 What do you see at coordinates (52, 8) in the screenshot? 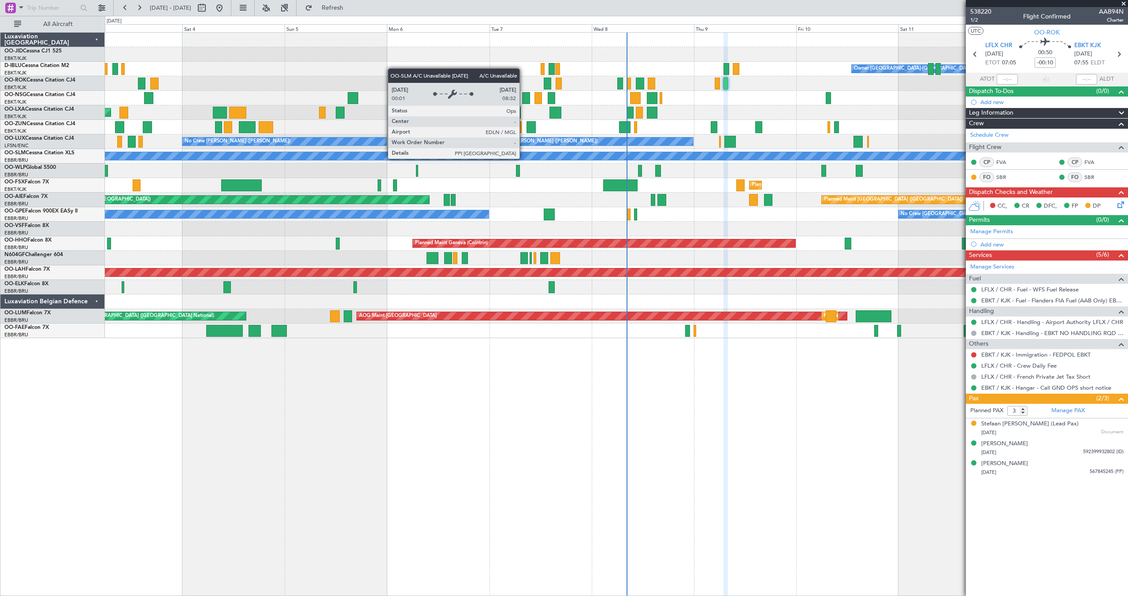
I see `input: Trip Number` at bounding box center [52, 8].